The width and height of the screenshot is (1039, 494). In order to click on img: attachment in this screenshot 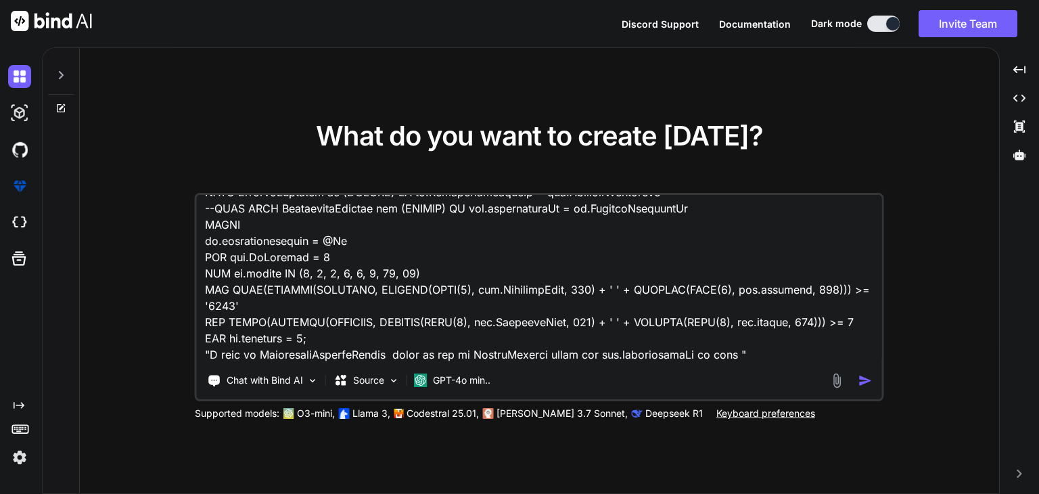, I will do `click(836, 380)`.